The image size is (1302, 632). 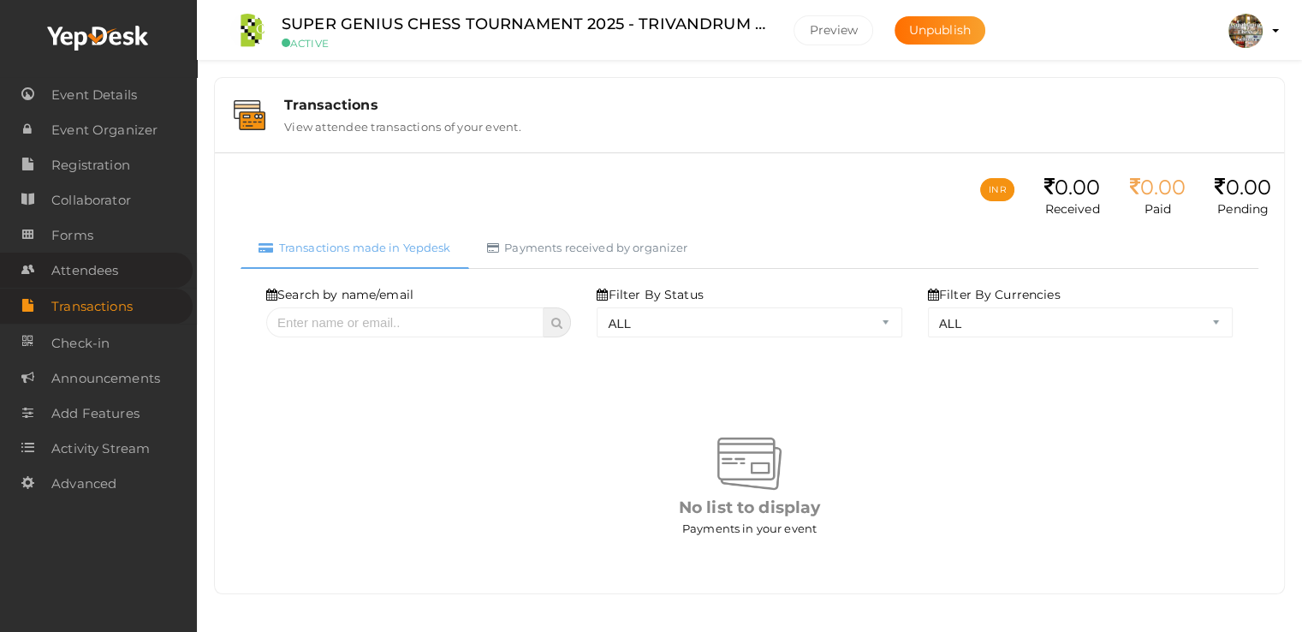 I want to click on label: View attendee transactions of your event., so click(x=402, y=123).